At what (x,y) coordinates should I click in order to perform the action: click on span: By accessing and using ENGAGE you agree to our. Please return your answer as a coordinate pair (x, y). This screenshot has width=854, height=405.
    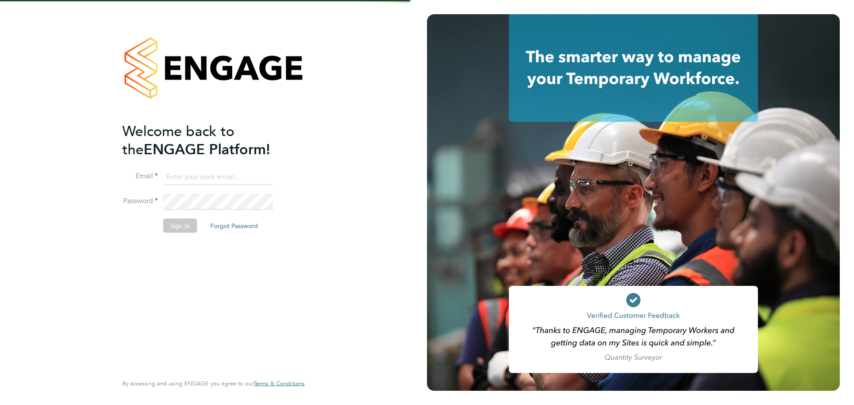
    Looking at the image, I should click on (213, 383).